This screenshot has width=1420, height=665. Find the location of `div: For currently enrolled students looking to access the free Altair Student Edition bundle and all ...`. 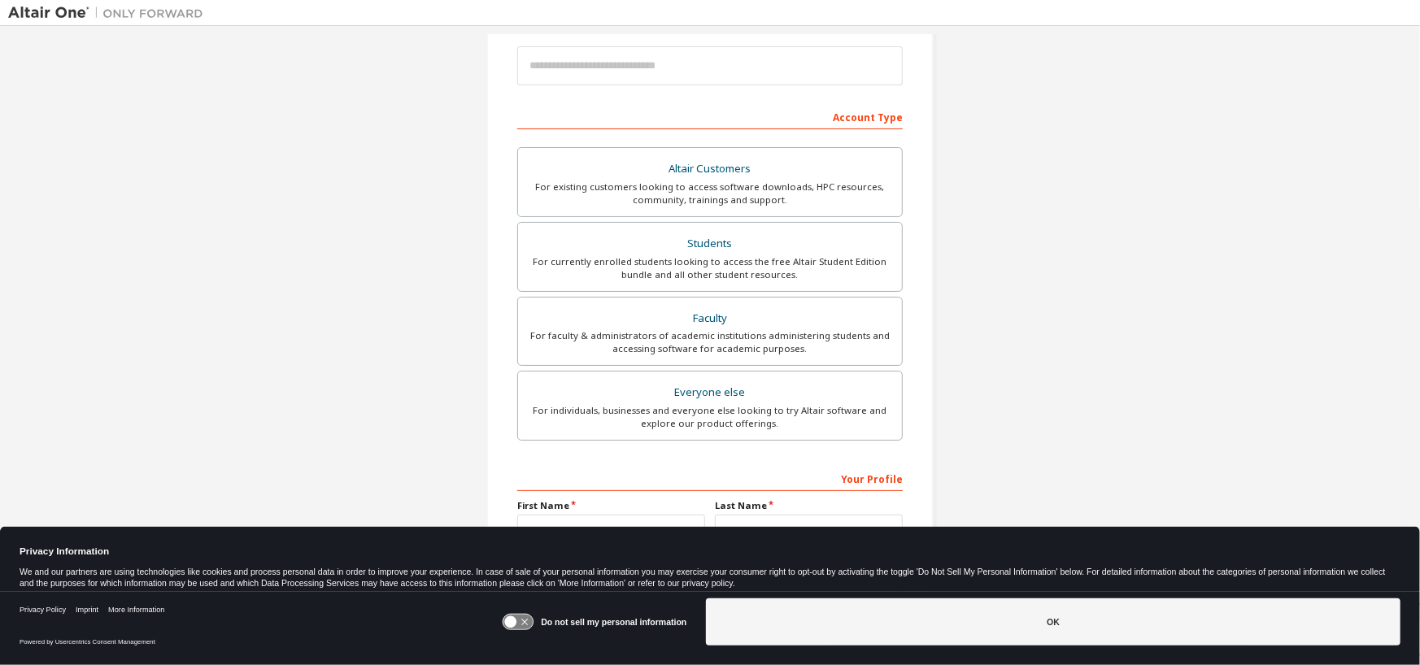

div: For currently enrolled students looking to access the free Altair Student Edition bundle and all ... is located at coordinates (710, 268).